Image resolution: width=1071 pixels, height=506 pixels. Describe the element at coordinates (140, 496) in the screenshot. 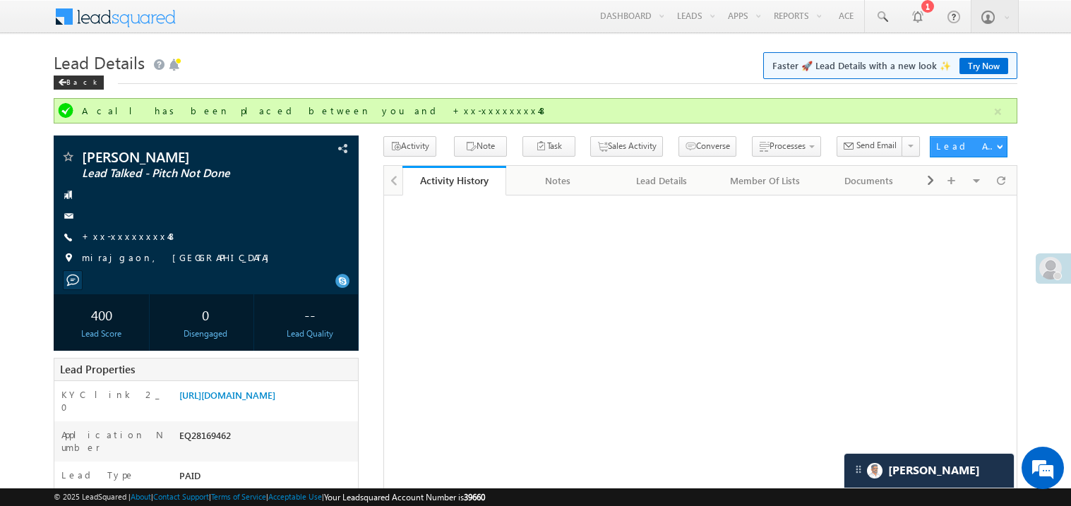

I see `a: About` at that location.